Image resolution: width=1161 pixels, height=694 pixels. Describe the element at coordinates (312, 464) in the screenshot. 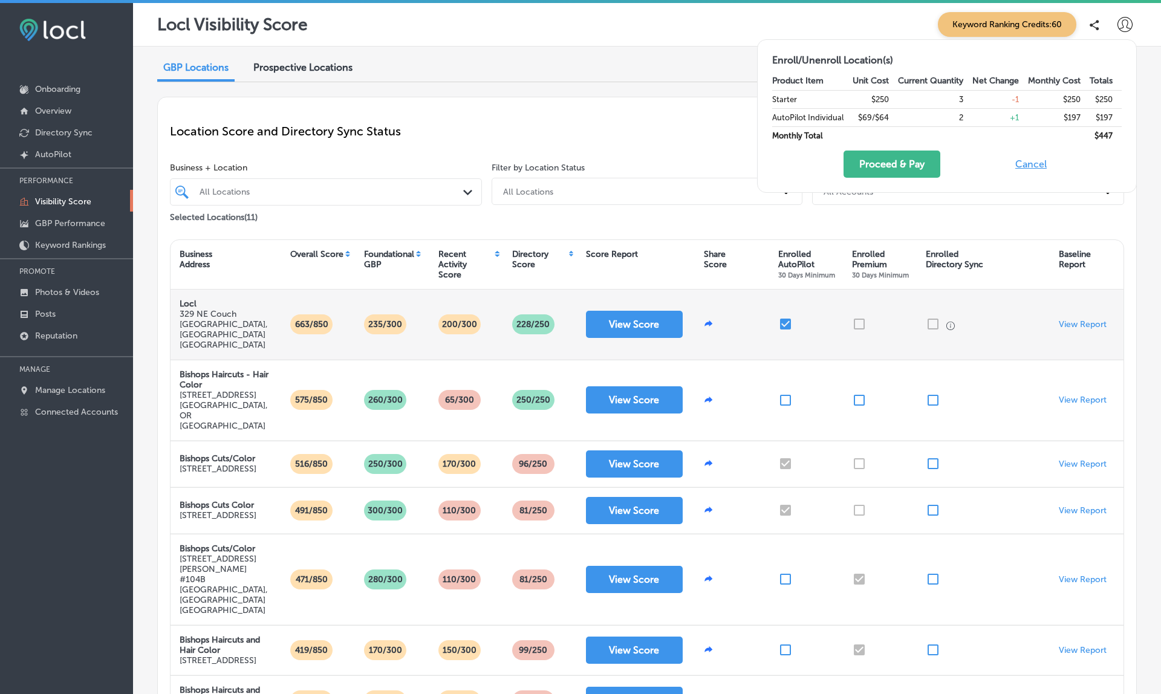

I see `p: 516/850` at that location.